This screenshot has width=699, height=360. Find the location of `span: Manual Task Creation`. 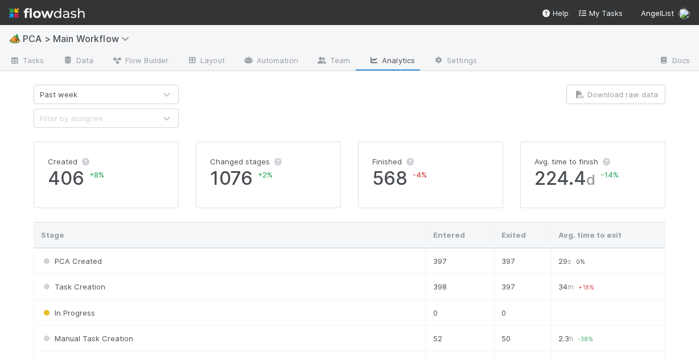

span: Manual Task Creation is located at coordinates (87, 339).